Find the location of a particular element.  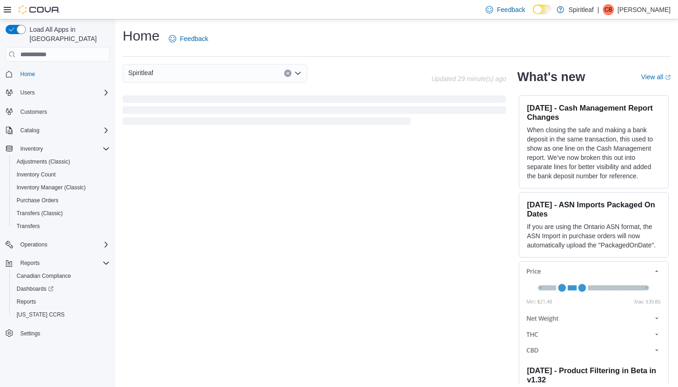

button: Purchase Orders is located at coordinates (61, 201).